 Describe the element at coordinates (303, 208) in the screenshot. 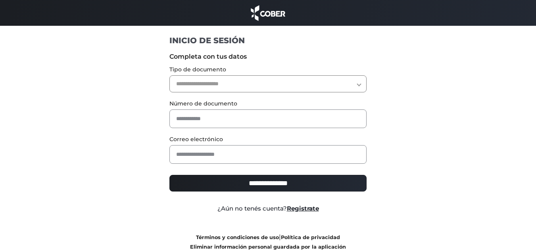

I see `a: Registrate` at that location.